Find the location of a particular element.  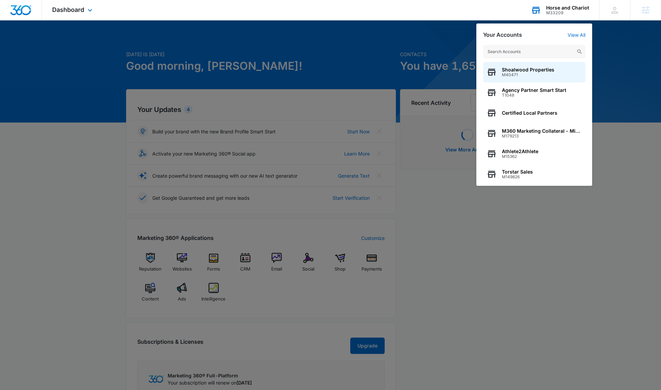

span: T1048 is located at coordinates (534, 95).